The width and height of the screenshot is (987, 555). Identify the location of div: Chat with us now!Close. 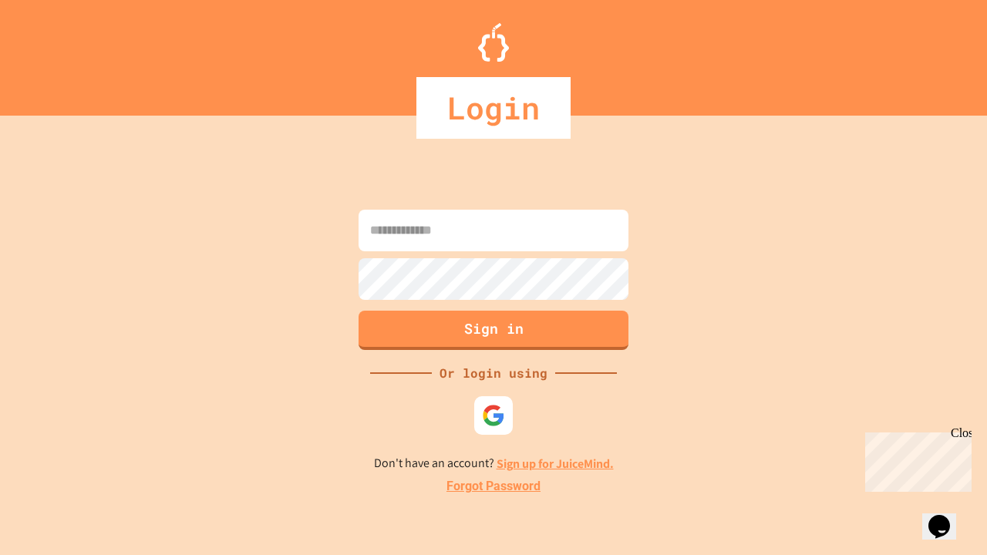
(56, 52).